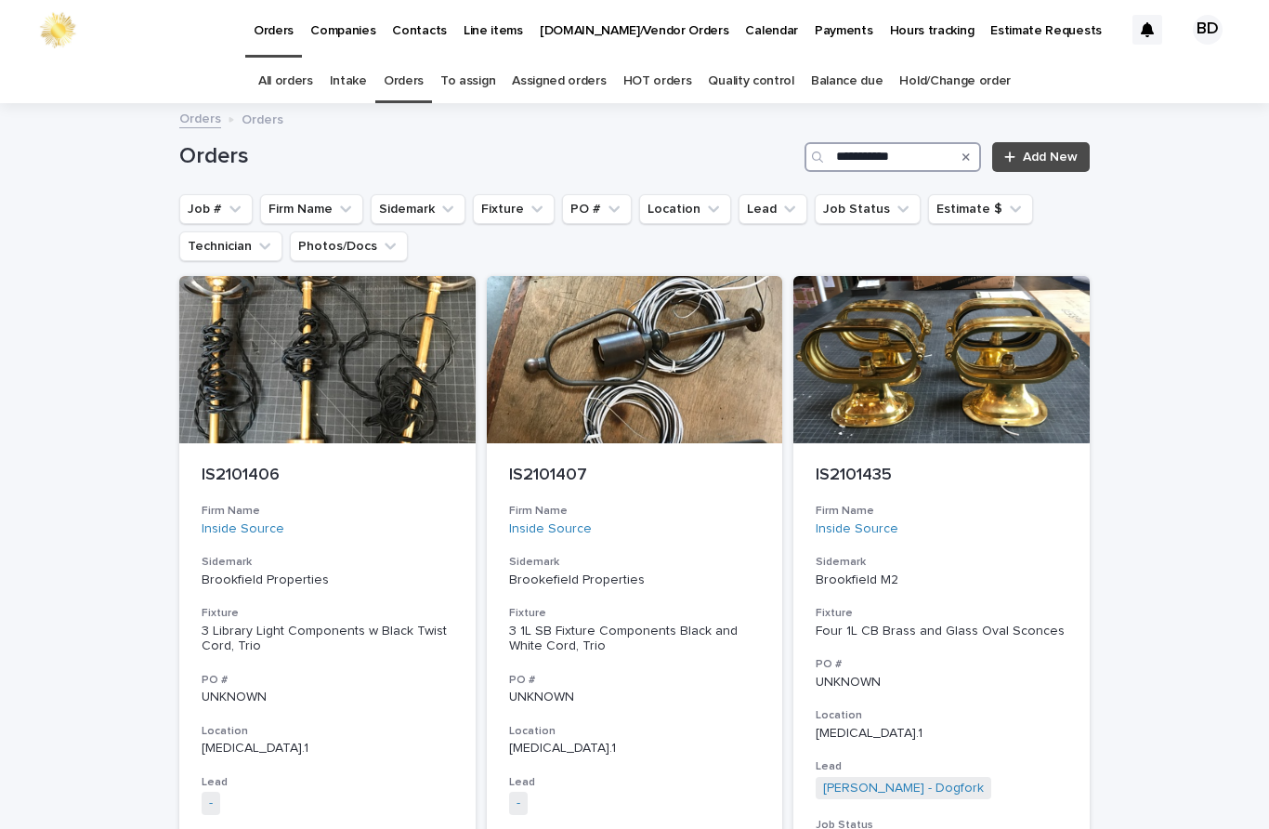 The image size is (1269, 829). What do you see at coordinates (327, 580) in the screenshot?
I see `p: Brookfield Properties` at bounding box center [327, 580].